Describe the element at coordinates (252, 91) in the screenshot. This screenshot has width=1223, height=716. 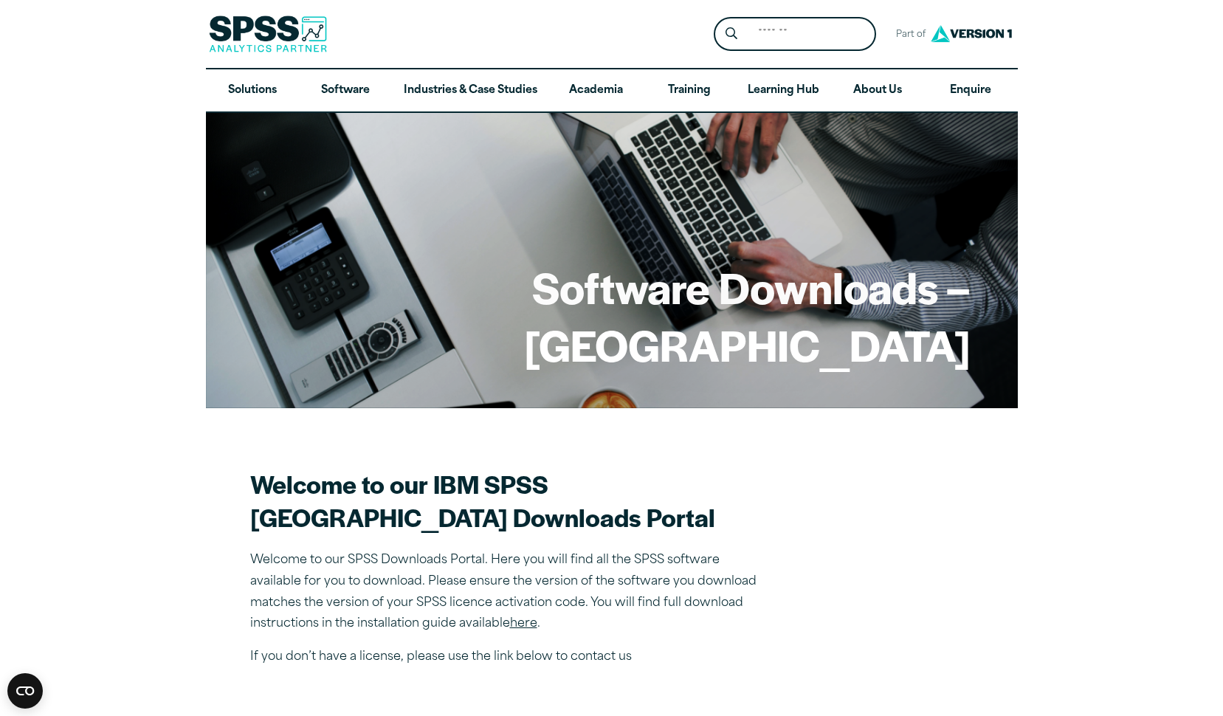
I see `a: Solutions` at that location.